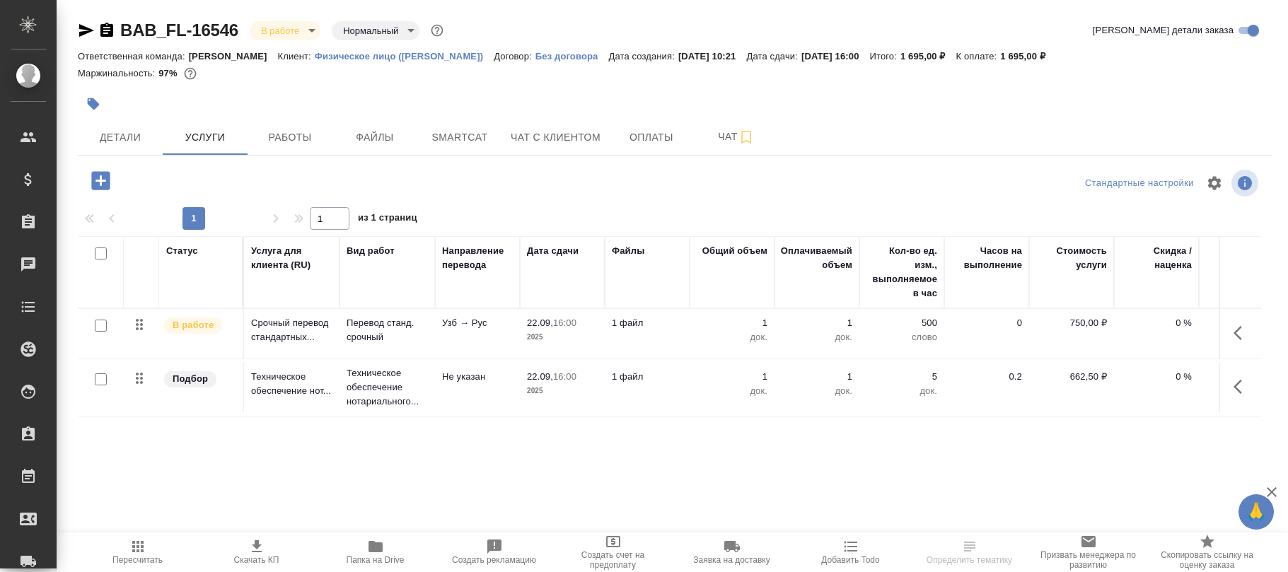 The height and width of the screenshot is (572, 1288). I want to click on div: Скидка / наценка, so click(1156, 258).